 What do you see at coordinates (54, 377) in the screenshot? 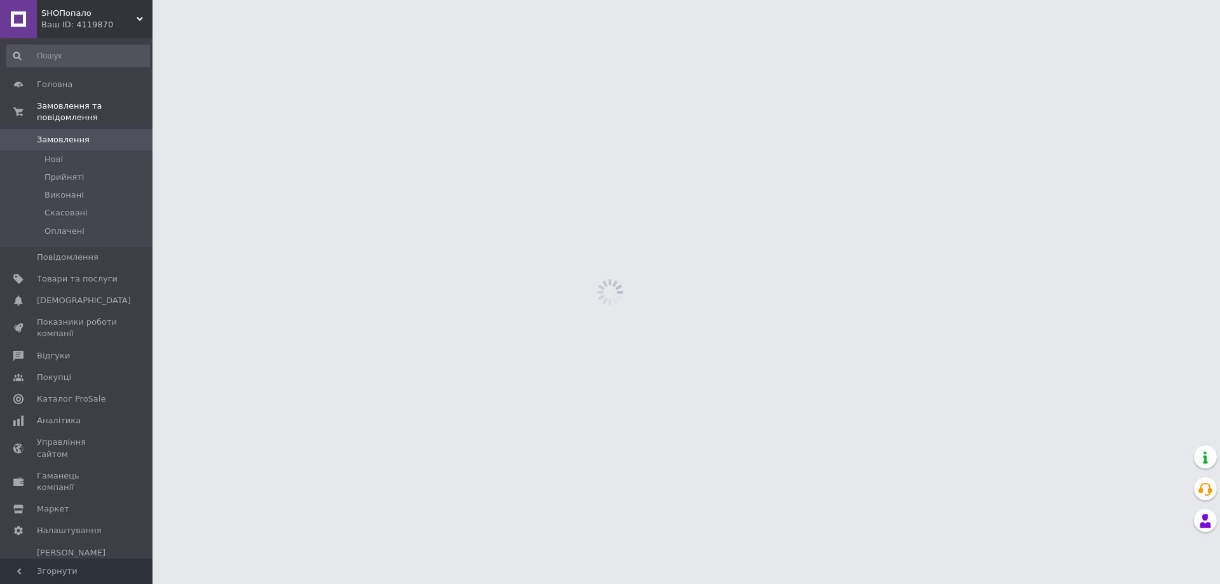
I see `span: Покупці` at bounding box center [54, 377].